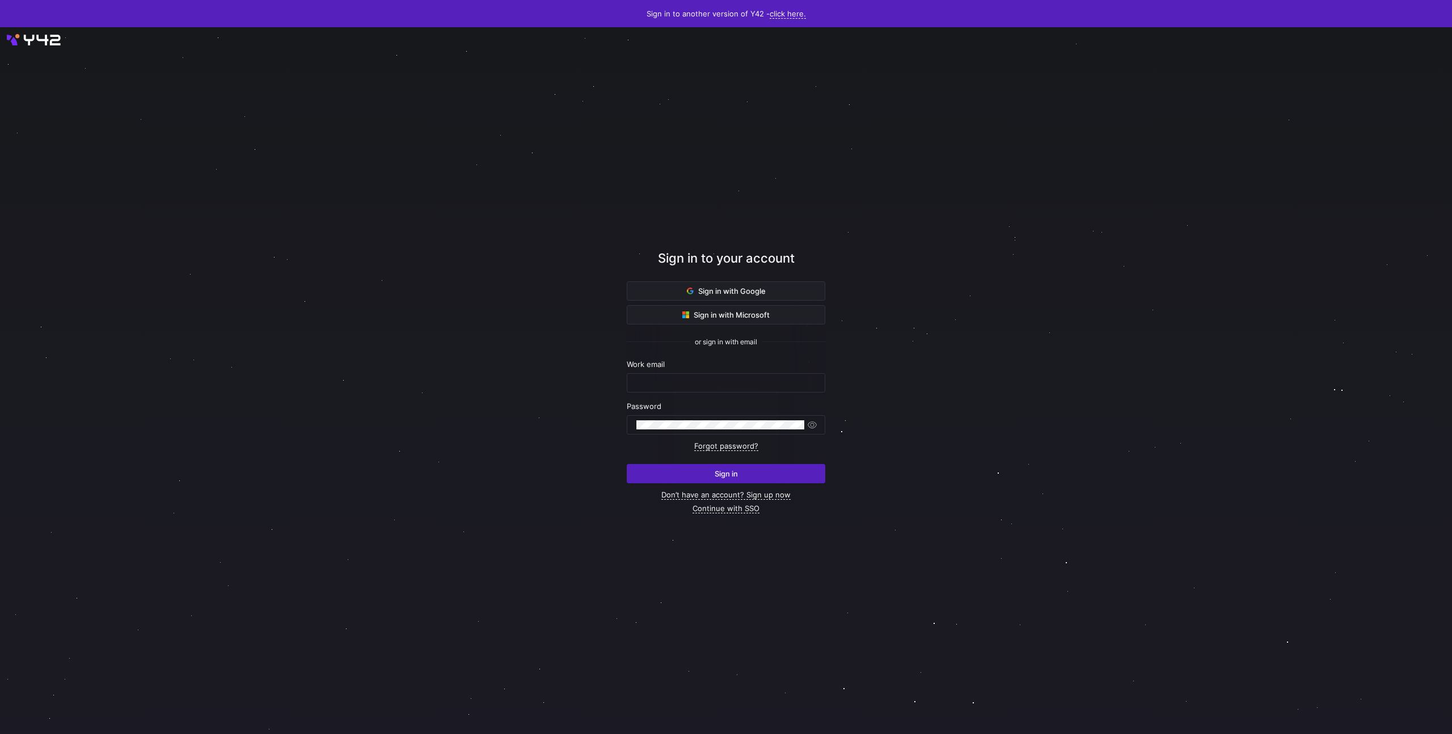  What do you see at coordinates (726, 508) in the screenshot?
I see `a: Continue with SSO` at bounding box center [726, 508].